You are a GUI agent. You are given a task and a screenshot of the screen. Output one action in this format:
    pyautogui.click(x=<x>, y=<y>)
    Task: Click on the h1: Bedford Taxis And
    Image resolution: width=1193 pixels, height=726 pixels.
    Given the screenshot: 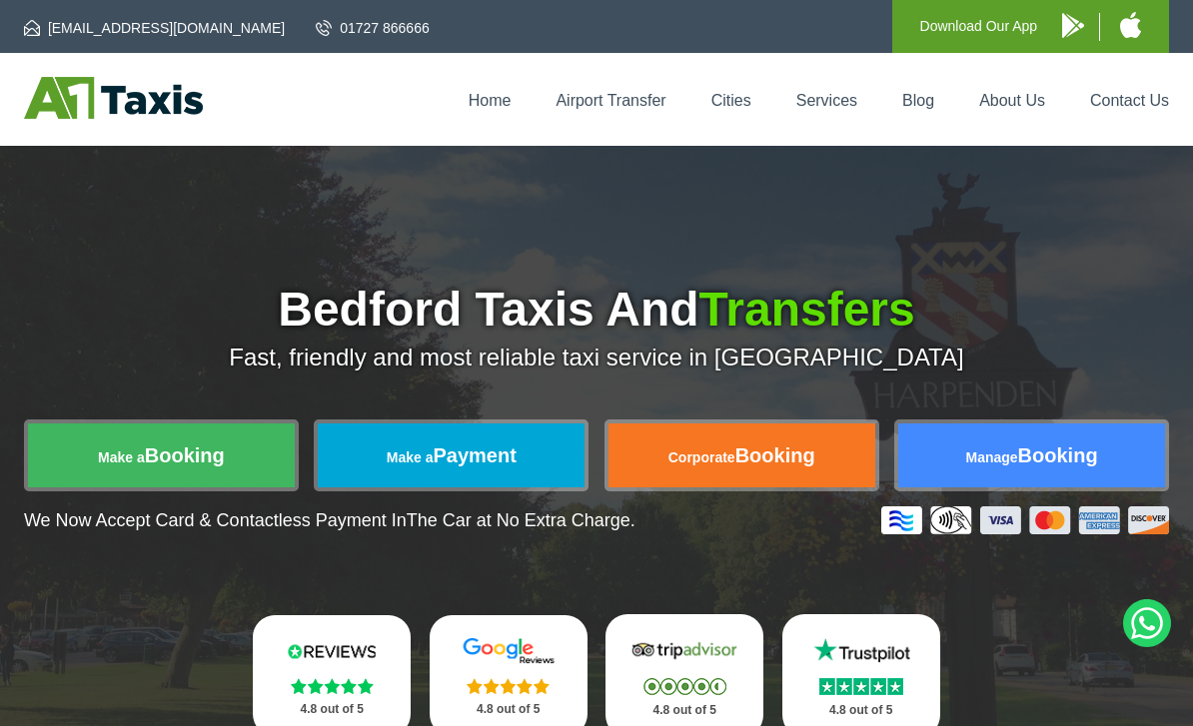 What is the action you would take?
    pyautogui.click(x=596, y=310)
    